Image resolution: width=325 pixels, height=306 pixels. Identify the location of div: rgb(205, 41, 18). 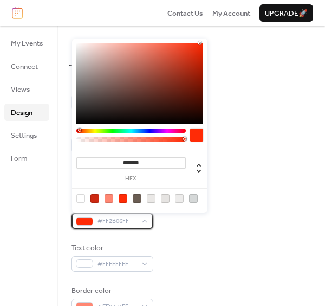
(95, 198).